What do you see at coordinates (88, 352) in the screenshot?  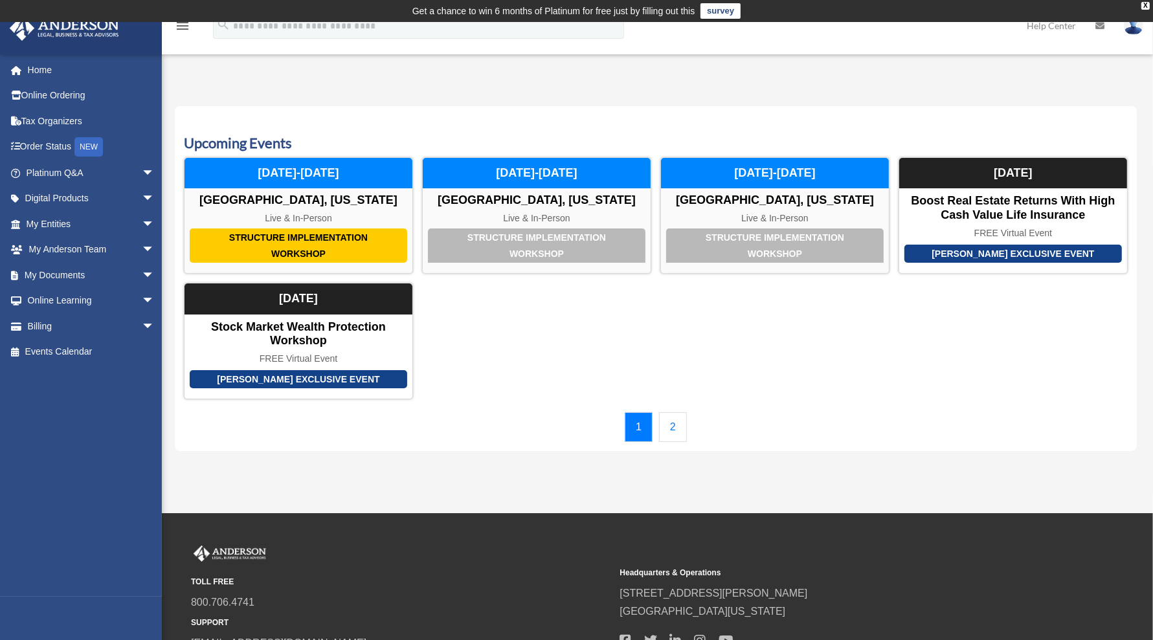 I see `a: Events Calendar` at bounding box center [88, 352].